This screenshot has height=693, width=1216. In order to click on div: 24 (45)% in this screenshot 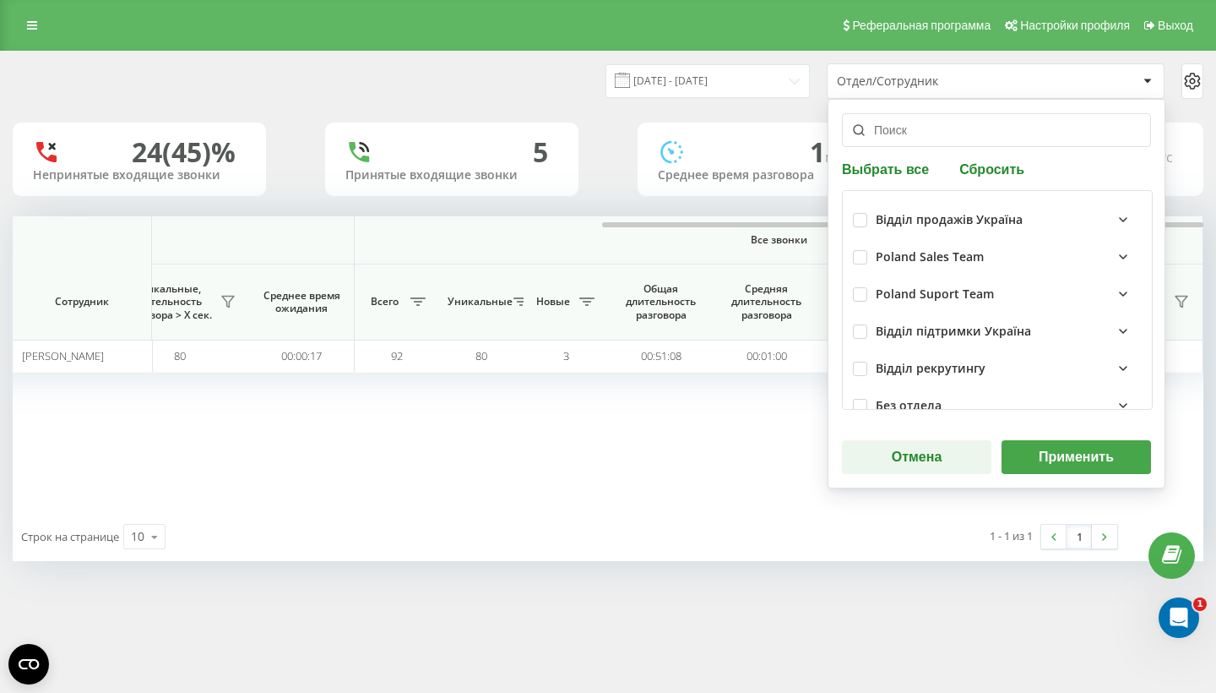, I will do `click(183, 152)`.